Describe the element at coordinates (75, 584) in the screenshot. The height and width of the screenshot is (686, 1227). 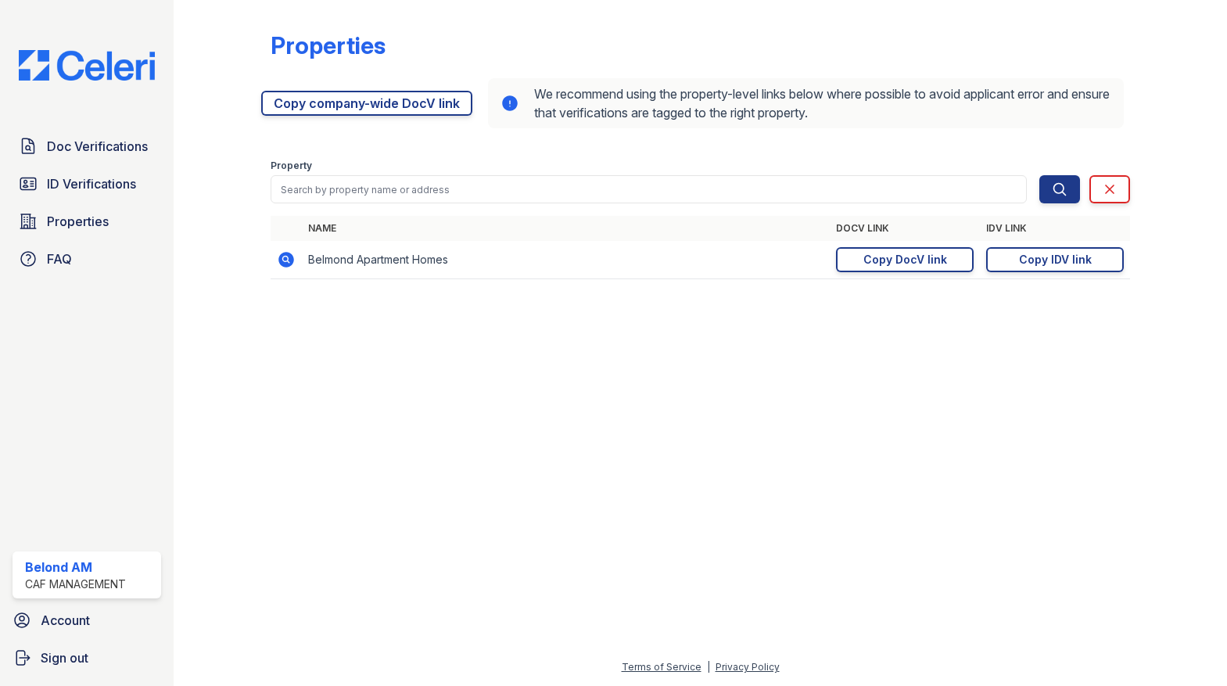
I see `div: CAF Management` at that location.